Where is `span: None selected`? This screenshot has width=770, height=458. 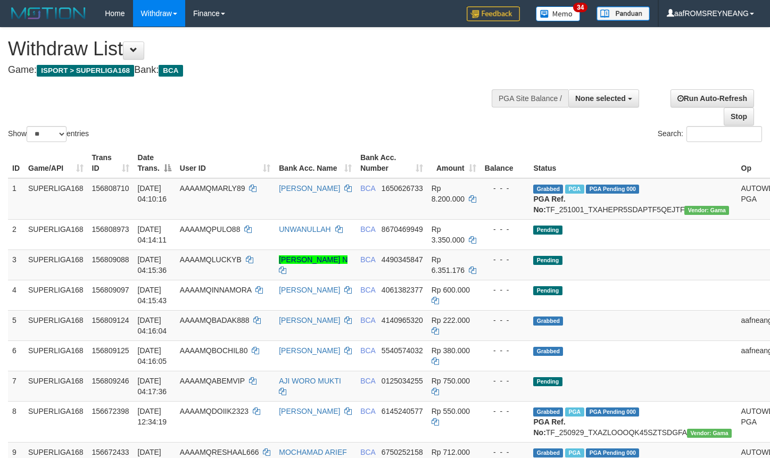 span: None selected is located at coordinates (600, 98).